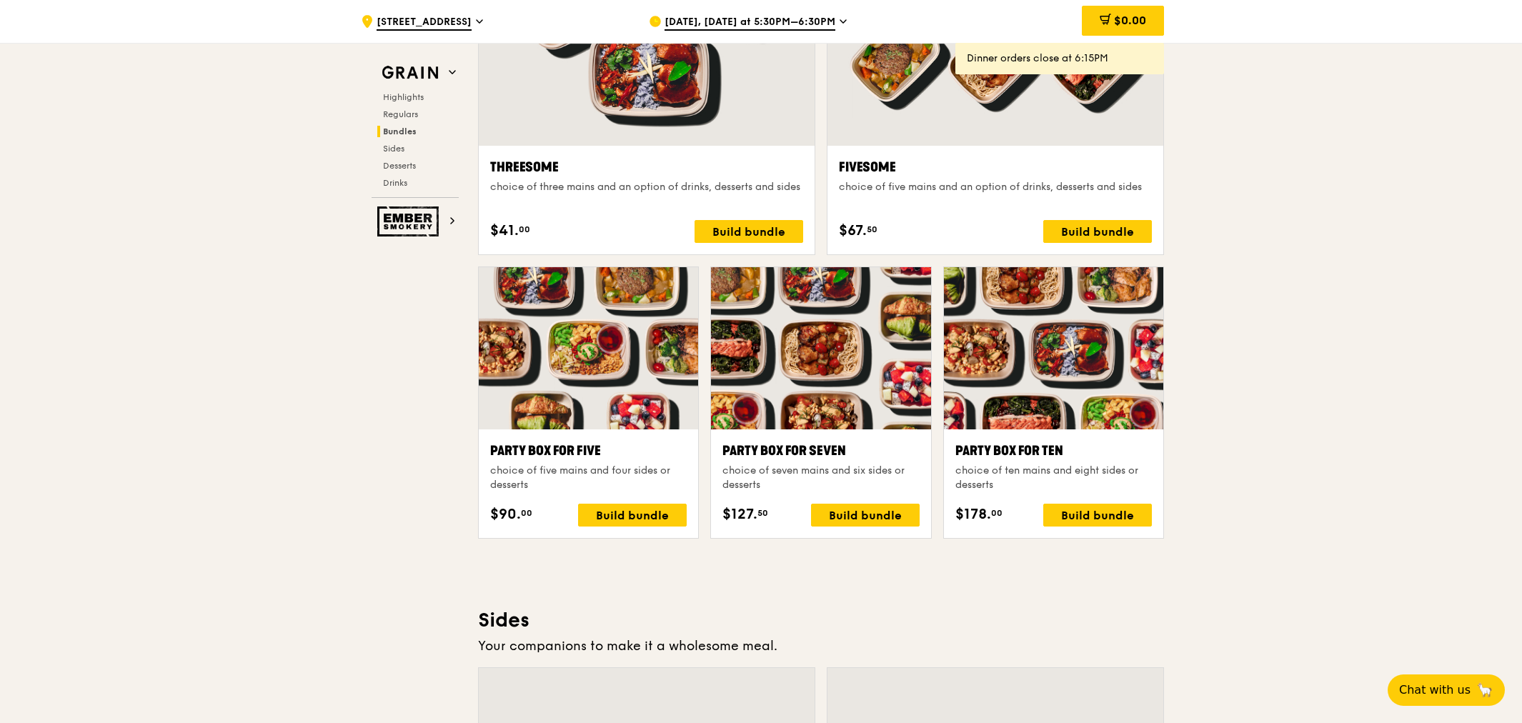  Describe the element at coordinates (505, 515) in the screenshot. I see `span: $90.` at that location.